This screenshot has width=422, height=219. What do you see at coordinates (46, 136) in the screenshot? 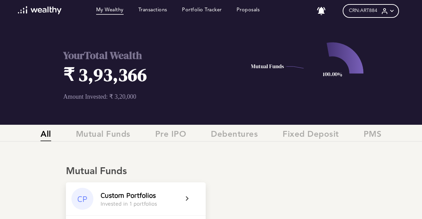
I see `span: All` at bounding box center [46, 136].